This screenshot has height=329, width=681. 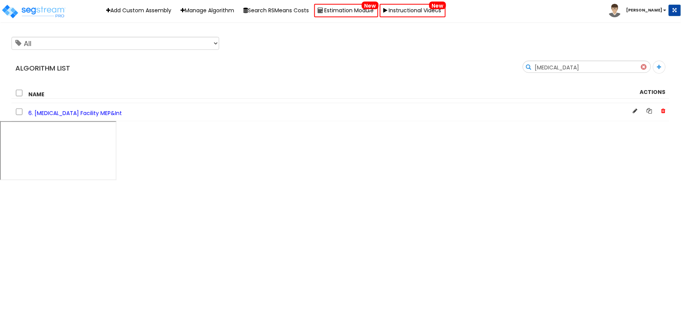 I want to click on h4: Algorithm List, so click(x=175, y=68).